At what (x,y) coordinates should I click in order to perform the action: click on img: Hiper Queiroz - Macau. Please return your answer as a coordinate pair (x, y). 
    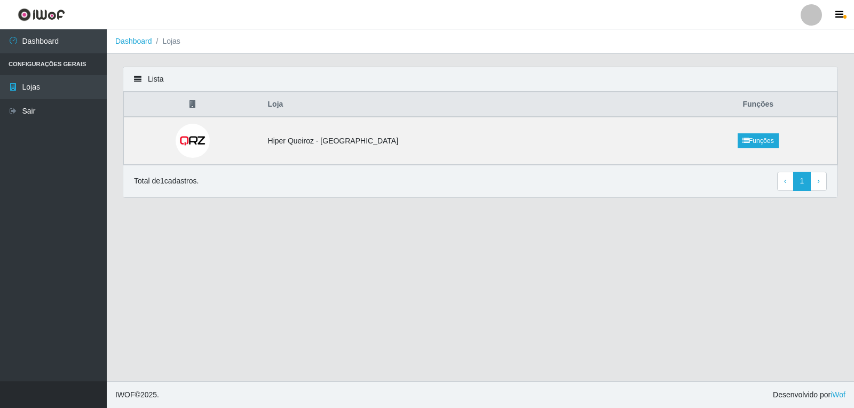
    Looking at the image, I should click on (193, 141).